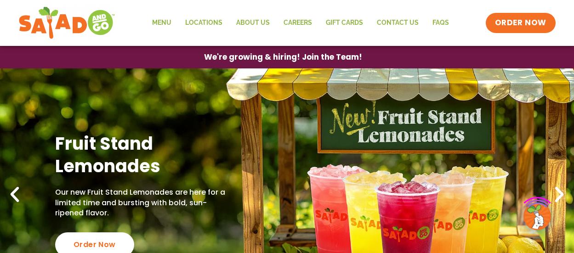  What do you see at coordinates (560, 195) in the screenshot?
I see `div: Next slide` at bounding box center [560, 195].